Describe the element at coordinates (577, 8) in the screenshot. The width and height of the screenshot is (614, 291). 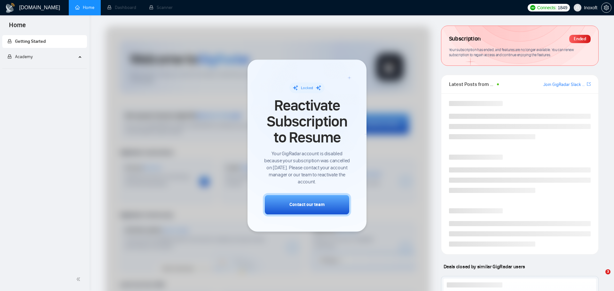
I see `span: user` at that location.